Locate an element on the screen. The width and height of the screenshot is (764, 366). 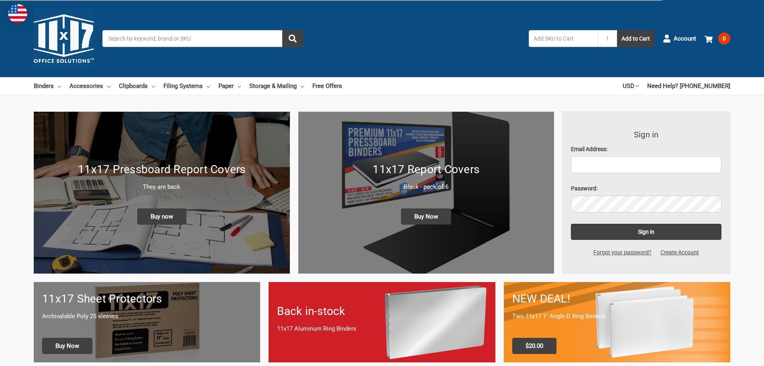
a: Forgot your password? is located at coordinates (622, 252).